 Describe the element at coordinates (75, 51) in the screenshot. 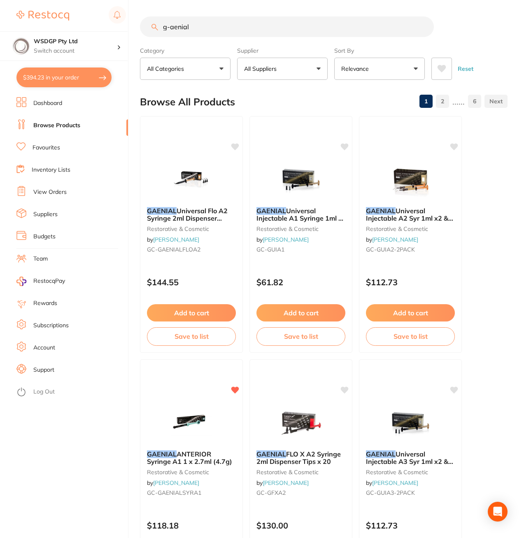

I see `p: Switch account` at that location.